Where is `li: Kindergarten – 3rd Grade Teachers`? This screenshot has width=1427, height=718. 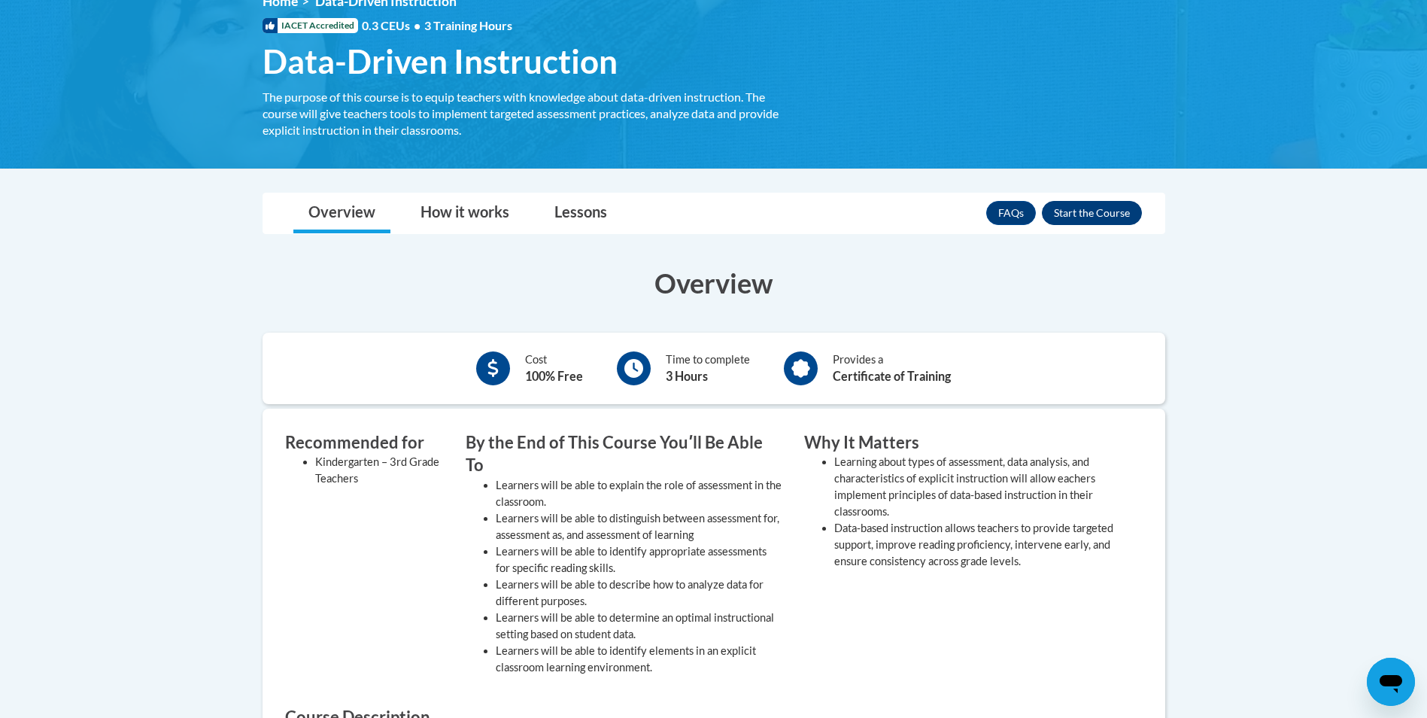 li: Kindergarten – 3rd Grade Teachers is located at coordinates (379, 470).